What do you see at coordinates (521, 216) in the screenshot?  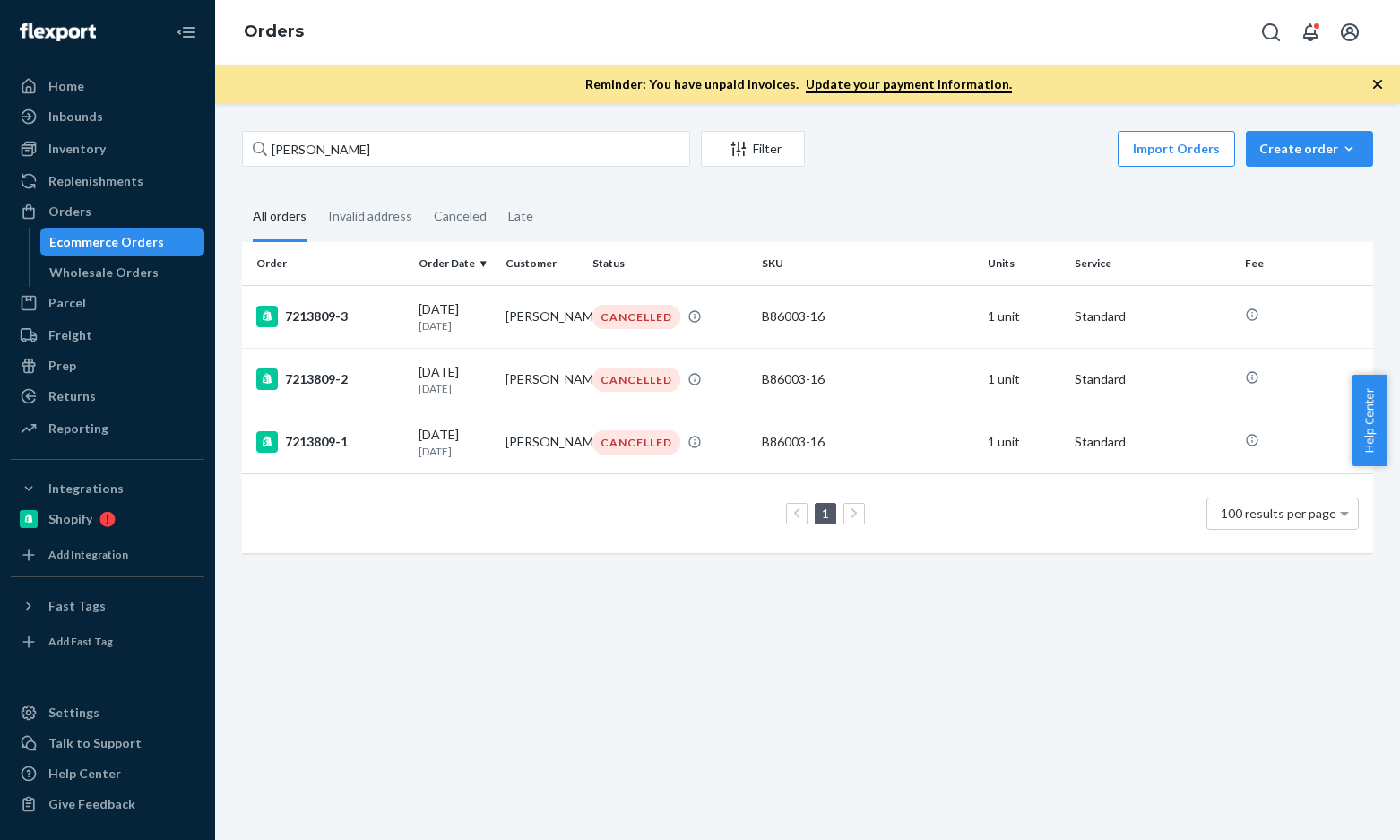 I see `div: Late` at bounding box center [521, 216].